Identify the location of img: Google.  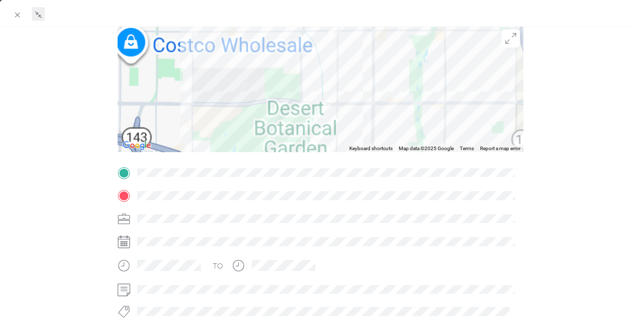
(137, 145).